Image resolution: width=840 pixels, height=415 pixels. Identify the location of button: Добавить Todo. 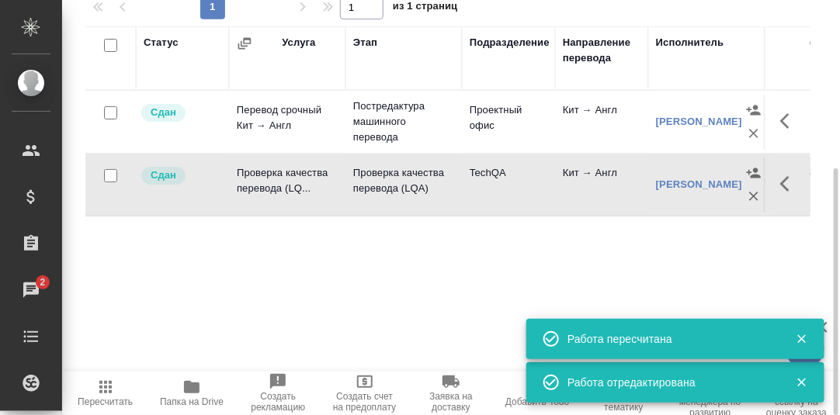
(537, 394).